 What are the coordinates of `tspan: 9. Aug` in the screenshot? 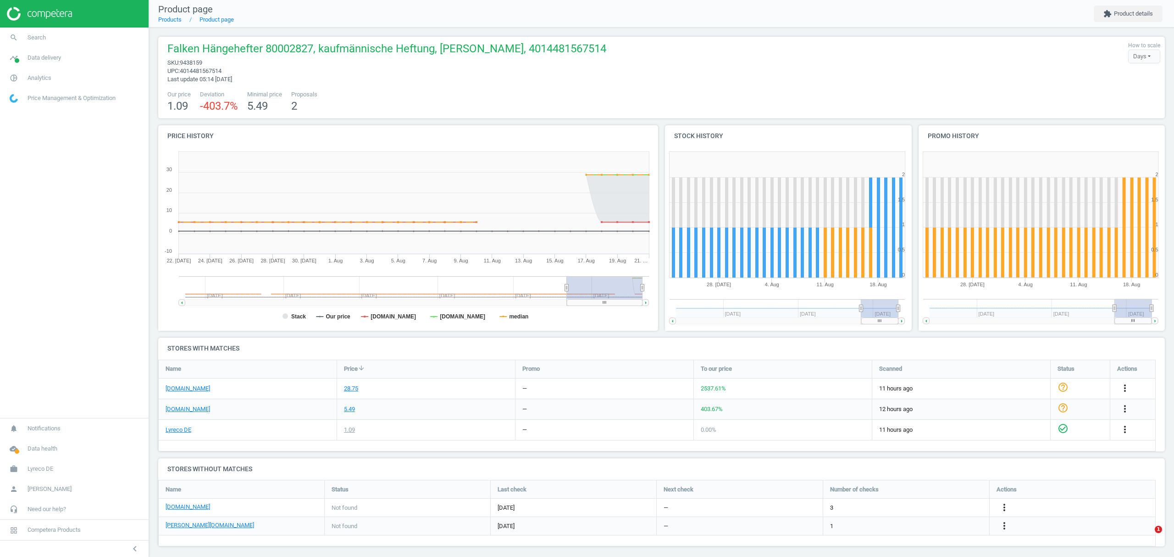 It's located at (460, 260).